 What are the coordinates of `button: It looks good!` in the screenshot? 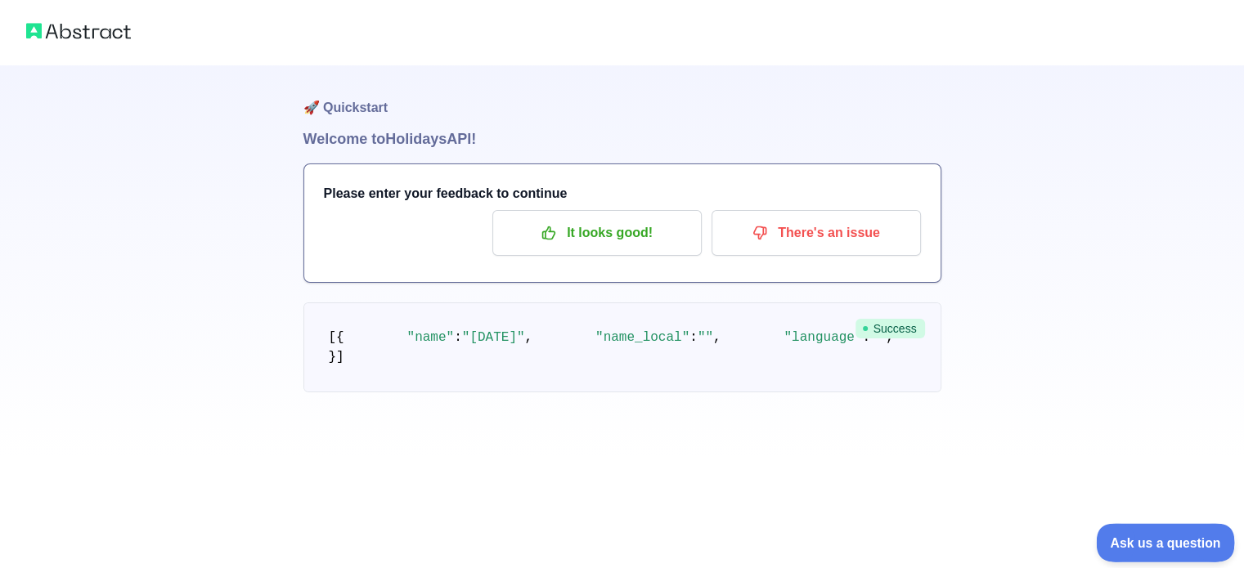 It's located at (597, 233).